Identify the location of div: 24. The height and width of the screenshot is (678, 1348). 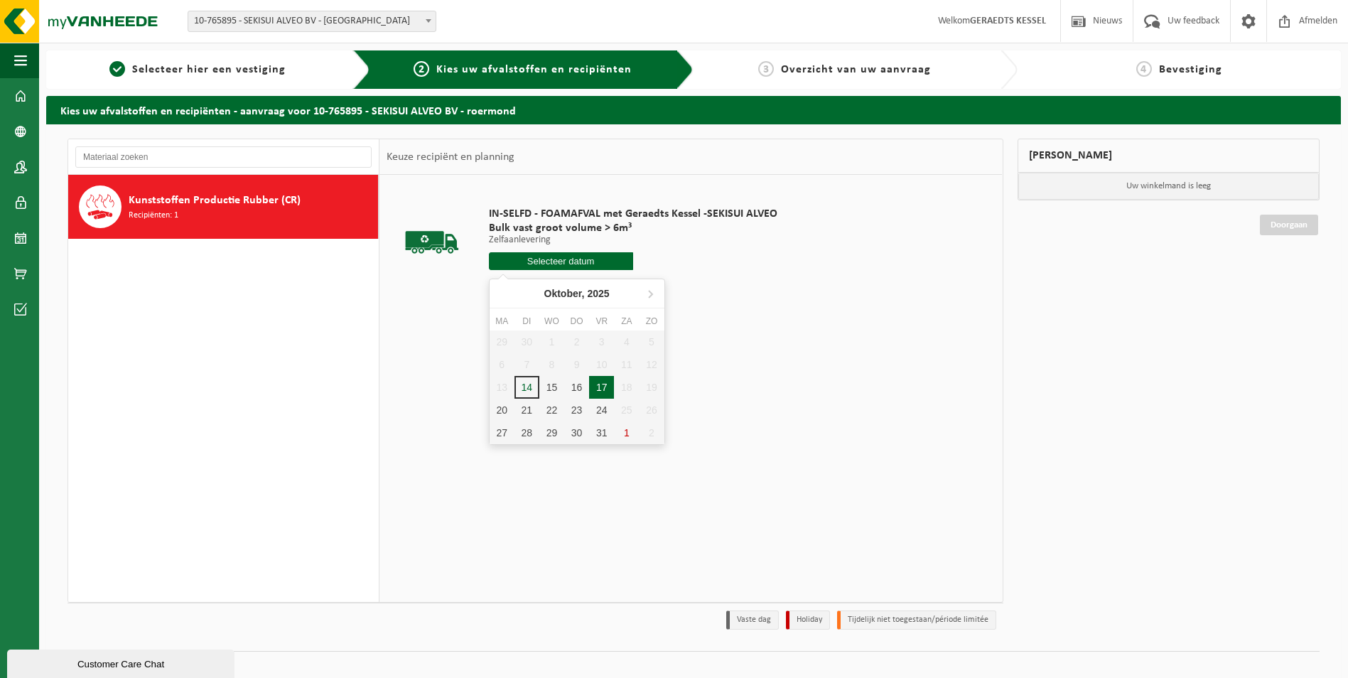
(601, 410).